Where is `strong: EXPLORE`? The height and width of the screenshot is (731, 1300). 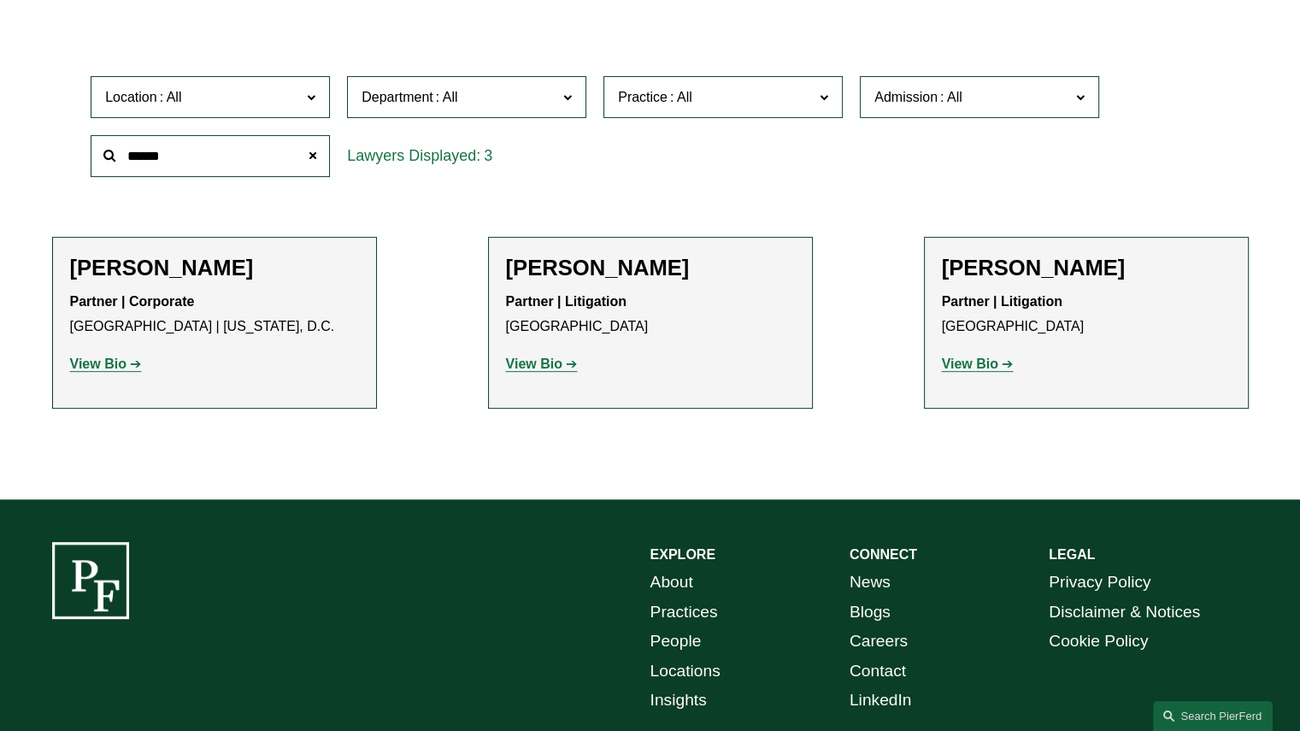 strong: EXPLORE is located at coordinates (683, 554).